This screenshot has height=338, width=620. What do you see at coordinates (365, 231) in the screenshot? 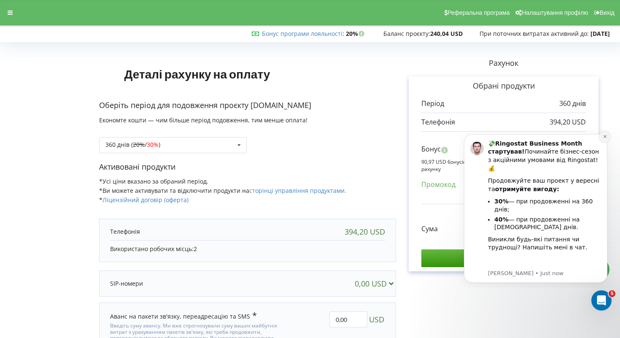
I see `div: 394,20 USD` at bounding box center [365, 231].